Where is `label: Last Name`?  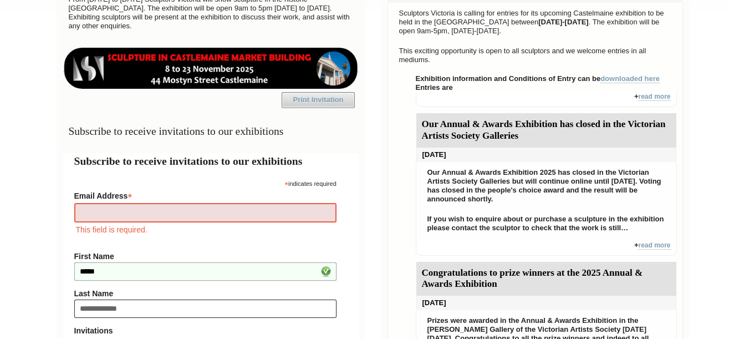 label: Last Name is located at coordinates (205, 293).